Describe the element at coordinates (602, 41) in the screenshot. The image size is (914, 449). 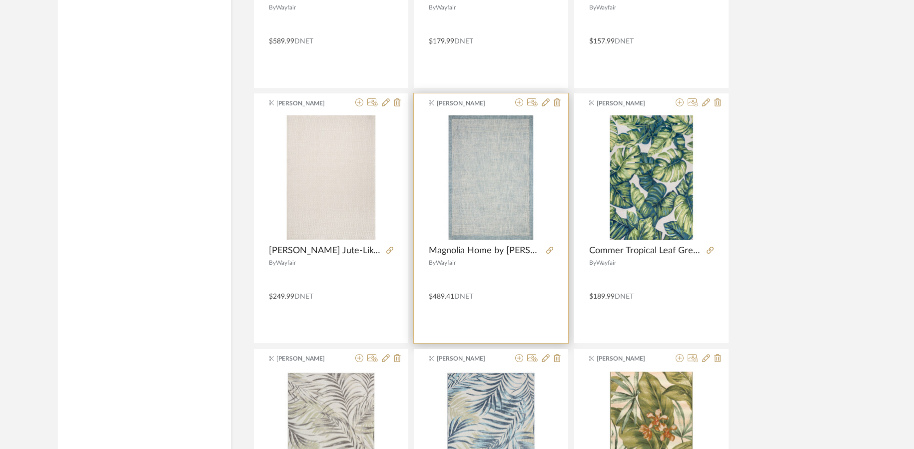
I see `span: $157.99` at that location.